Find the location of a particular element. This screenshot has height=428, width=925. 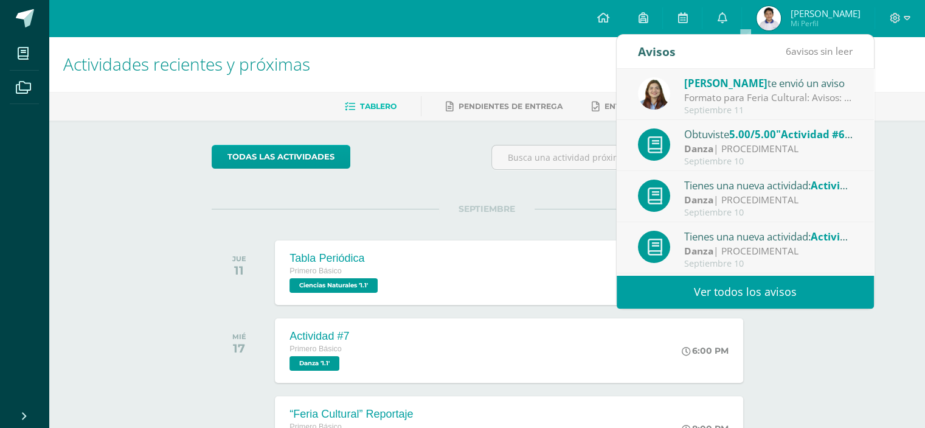

div: Obtuviste en is located at coordinates (769, 134).